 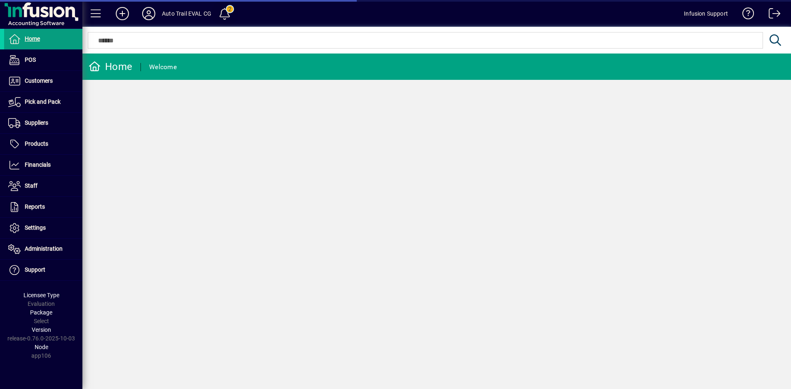 What do you see at coordinates (43, 228) in the screenshot?
I see `a: Settings` at bounding box center [43, 228].